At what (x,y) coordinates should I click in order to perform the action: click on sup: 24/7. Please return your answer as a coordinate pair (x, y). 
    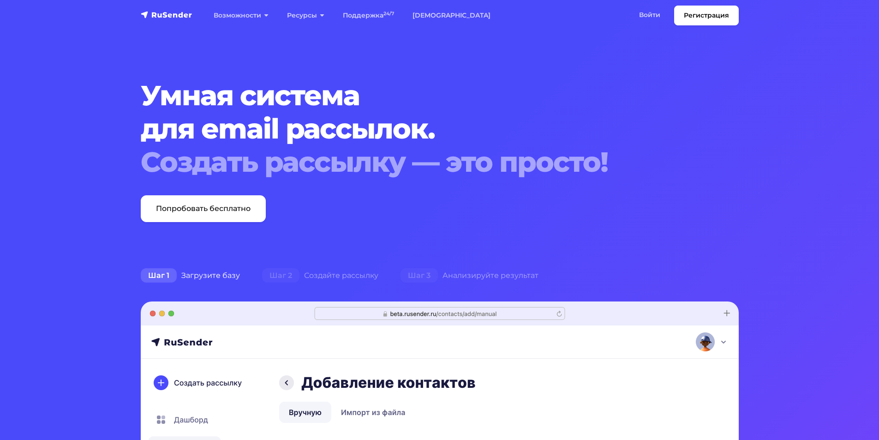
    Looking at the image, I should click on (389, 13).